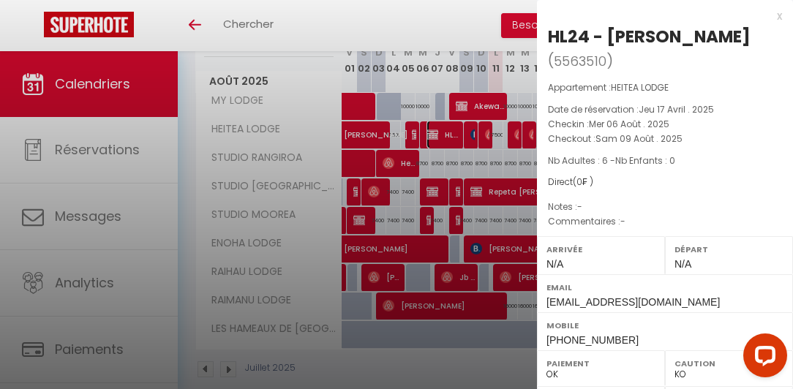 This screenshot has height=389, width=793. Describe the element at coordinates (580, 181) in the screenshot. I see `span: 0` at that location.